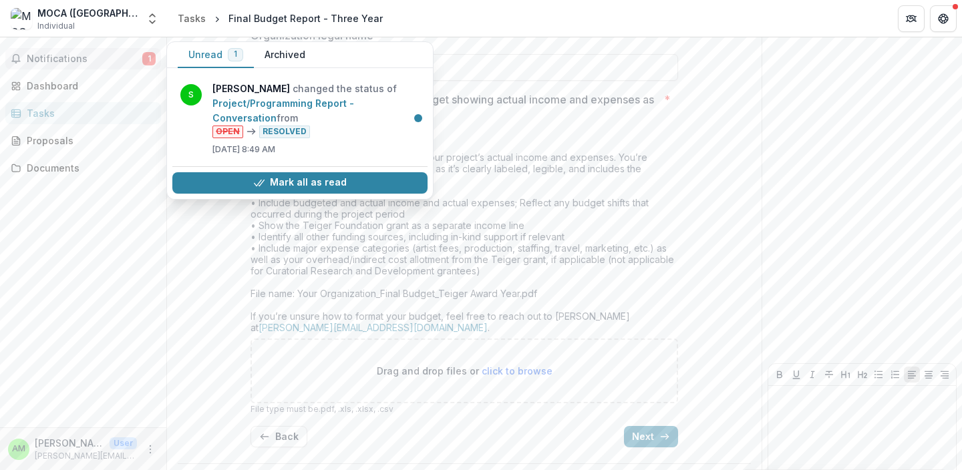 This screenshot has height=470, width=962. What do you see at coordinates (780, 375) in the screenshot?
I see `button: Bold` at bounding box center [780, 375].